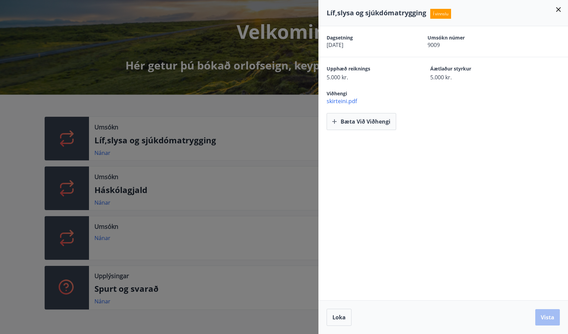 The width and height of the screenshot is (568, 334). I want to click on span: skirteini.pdf, so click(447, 101).